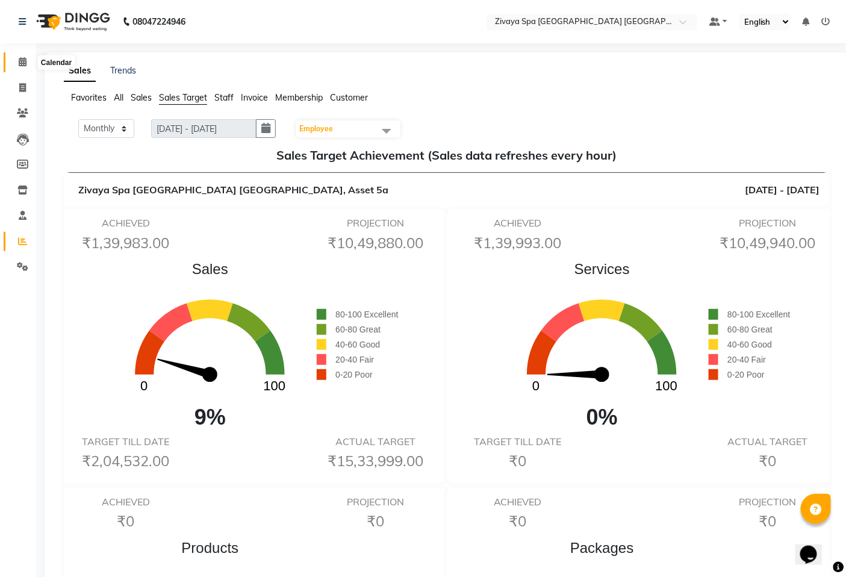 This screenshot has height=577, width=846. I want to click on img: logo, so click(72, 22).